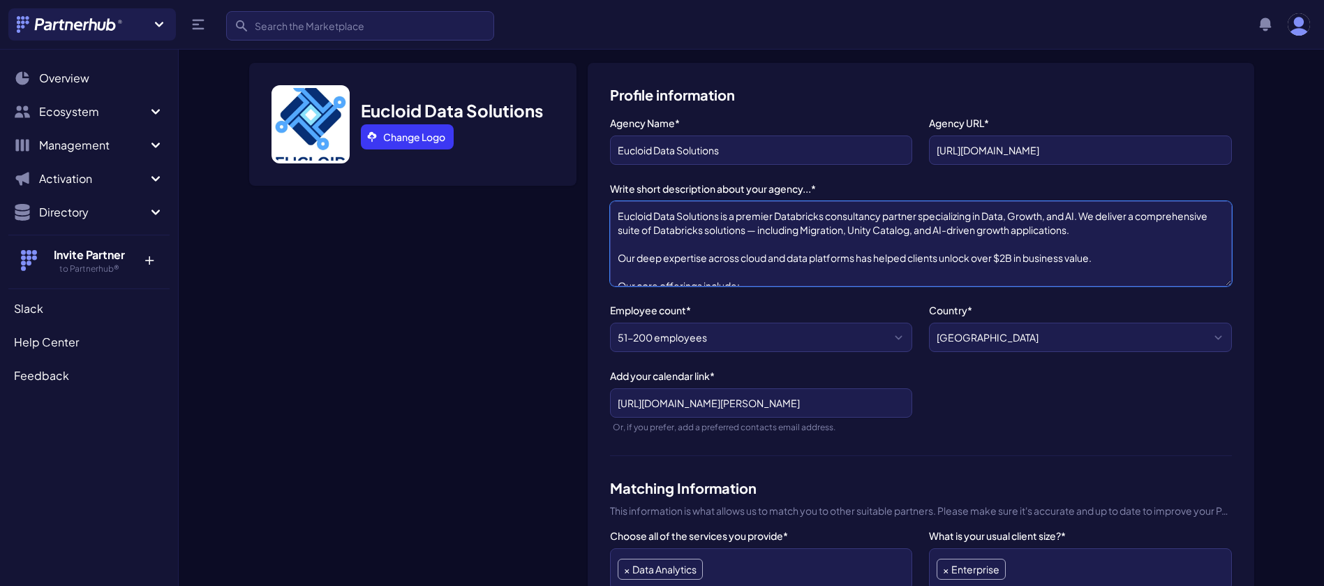 Image resolution: width=1324 pixels, height=586 pixels. I want to click on input: Partnerhub®, so click(761, 150).